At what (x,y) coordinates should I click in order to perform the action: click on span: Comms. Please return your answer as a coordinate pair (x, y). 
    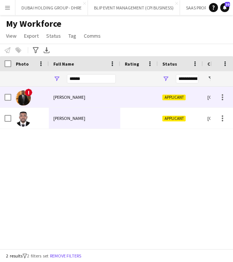
    Looking at the image, I should click on (92, 36).